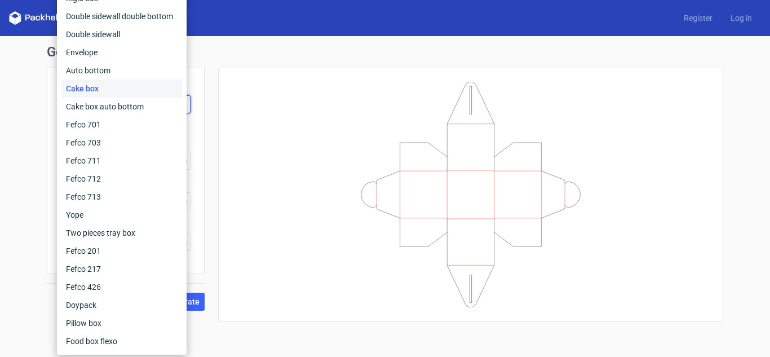 This screenshot has width=770, height=357. I want to click on div: Auto bottom, so click(122, 71).